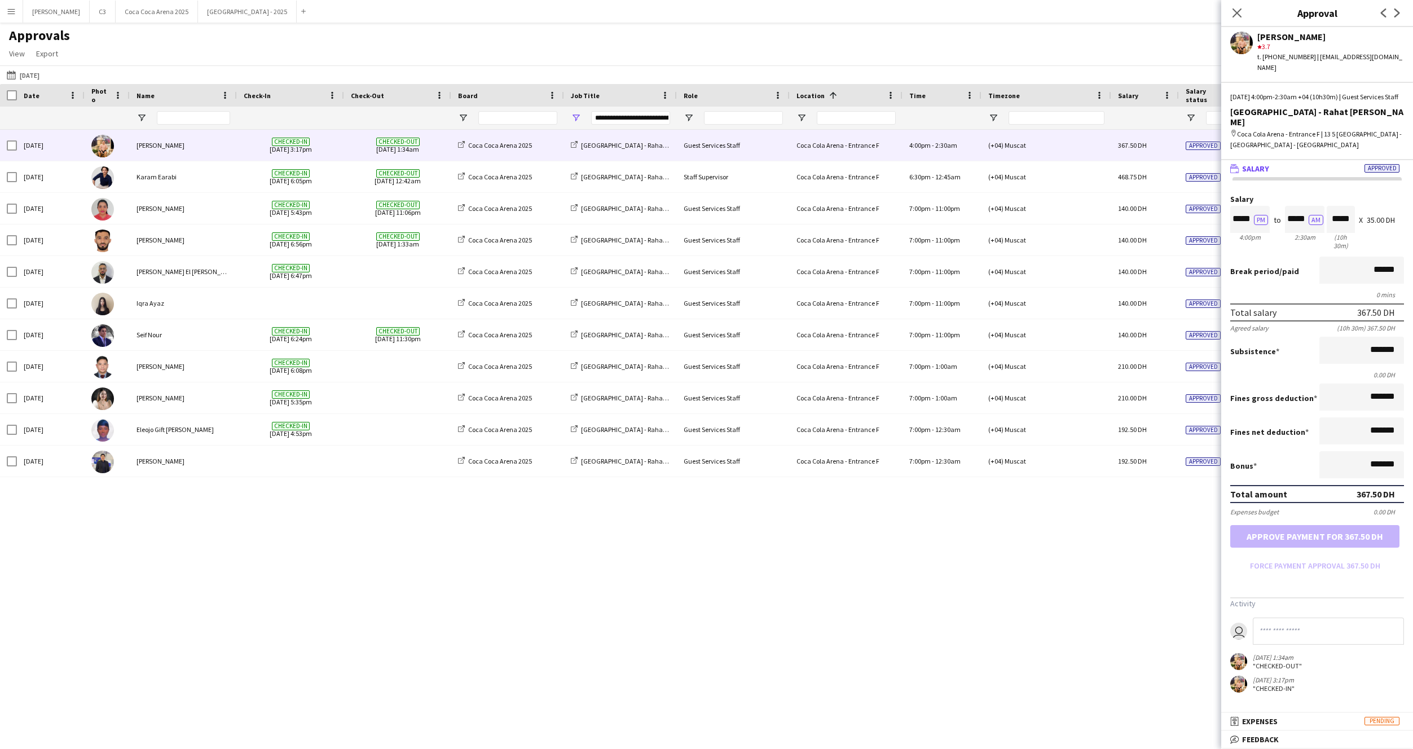 The height and width of the screenshot is (749, 1413). Describe the element at coordinates (183, 334) in the screenshot. I see `div: Seif Nour` at that location.